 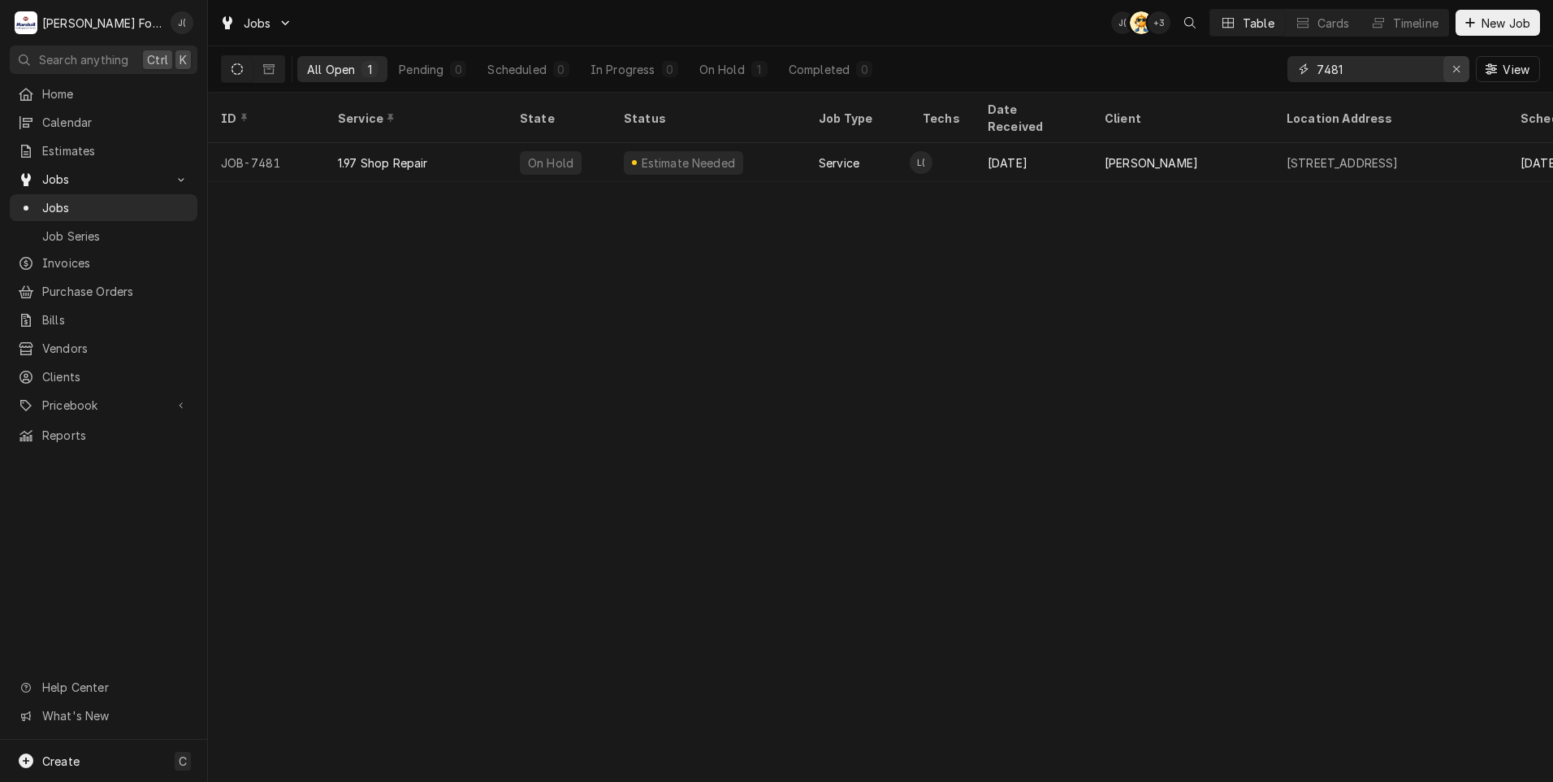 What do you see at coordinates (103, 93) in the screenshot?
I see `a: Home` at bounding box center [103, 93].